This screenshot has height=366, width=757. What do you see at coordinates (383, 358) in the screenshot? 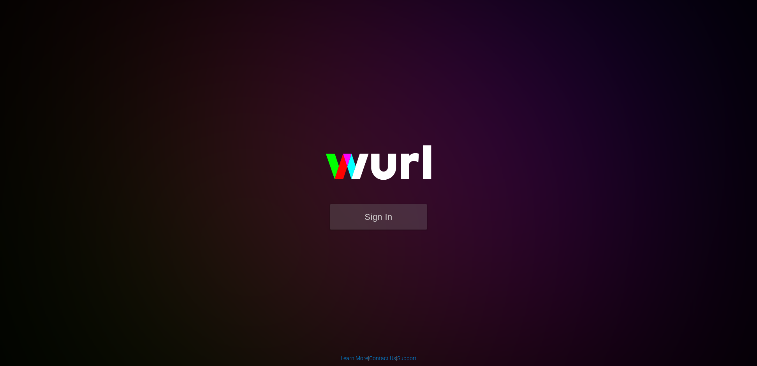
I see `a: Contact Us` at bounding box center [383, 358].